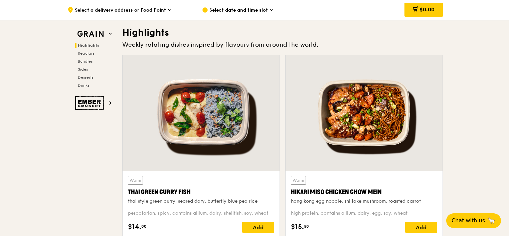 The image size is (509, 236). What do you see at coordinates (306, 227) in the screenshot?
I see `span: 50` at bounding box center [306, 227].